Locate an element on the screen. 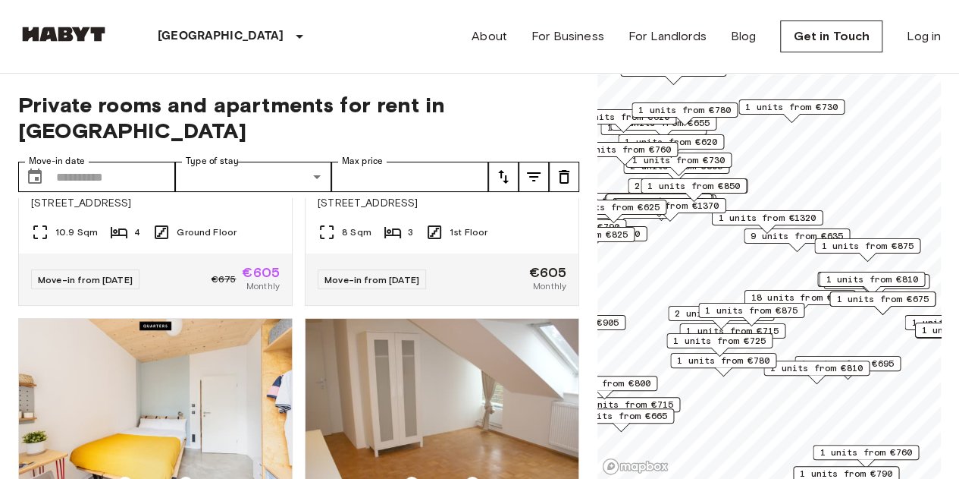 The image size is (959, 479). span: 18 units from €650 is located at coordinates (800, 297).